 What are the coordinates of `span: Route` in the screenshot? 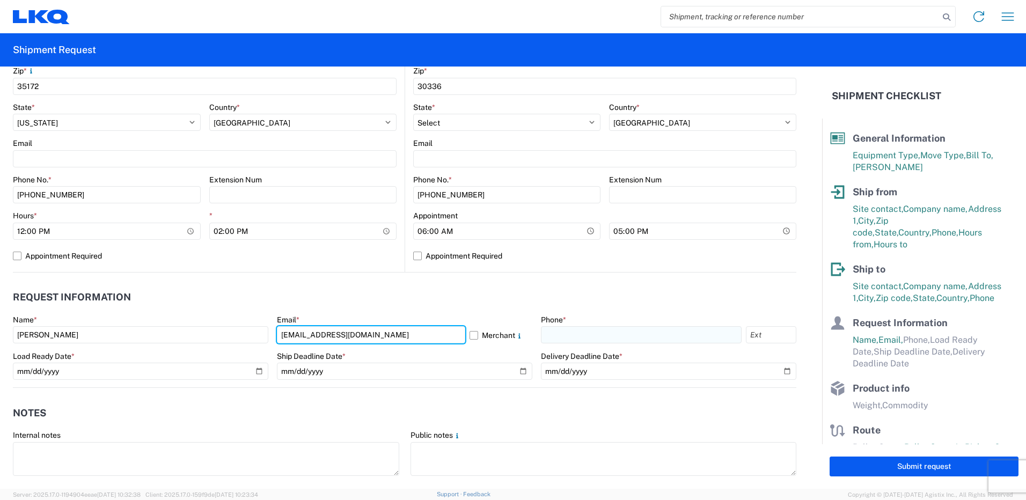 It's located at (866, 430).